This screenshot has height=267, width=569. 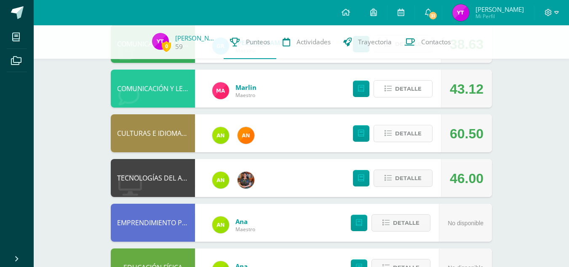 What do you see at coordinates (250, 42) in the screenshot?
I see `a: Punteos` at bounding box center [250, 42].